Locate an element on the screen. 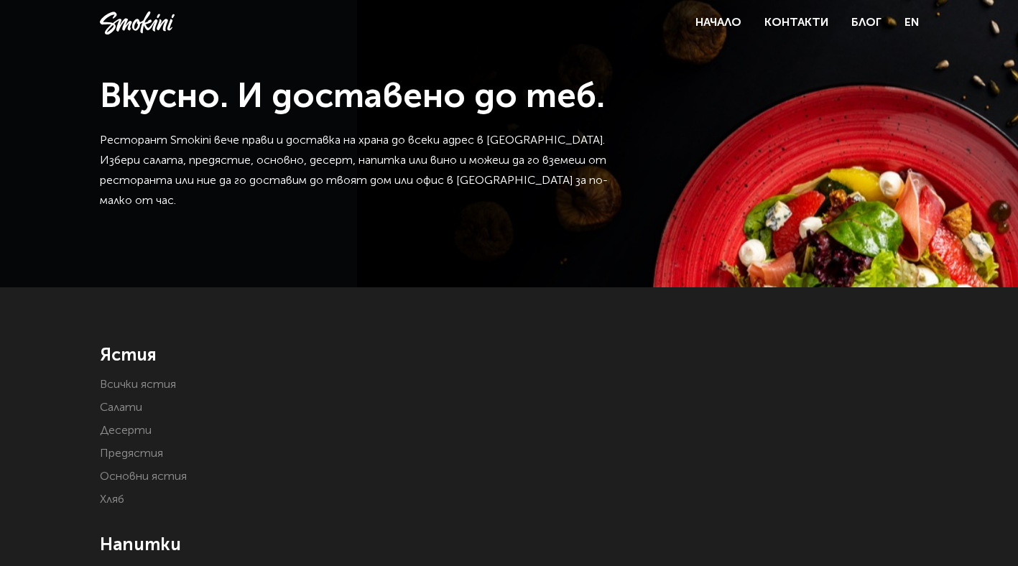 Image resolution: width=1018 pixels, height=566 pixels. h4: Ястия is located at coordinates (194, 356).